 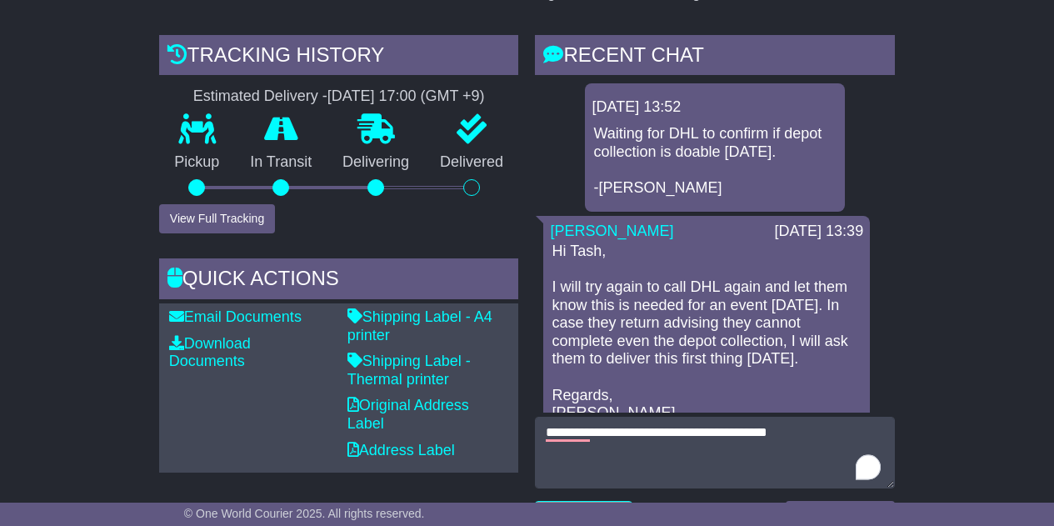 I want to click on button: View Full Tracking, so click(x=217, y=218).